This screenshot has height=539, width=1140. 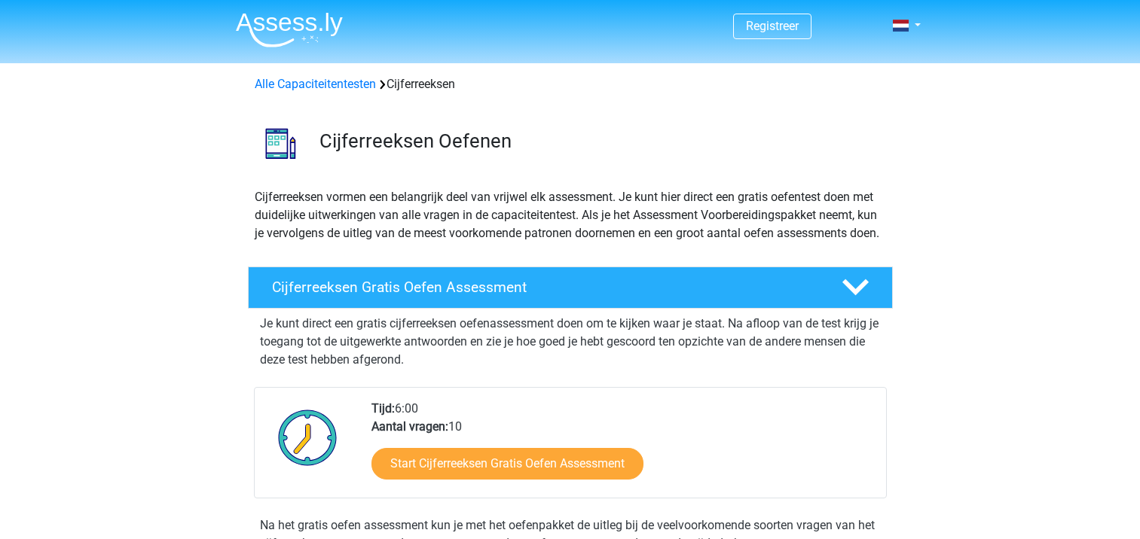 I want to click on p: Je kunt direct een gratis cijferreeksen oefenassessment doen om te kijken waar je staat. Na afloo..., so click(x=570, y=342).